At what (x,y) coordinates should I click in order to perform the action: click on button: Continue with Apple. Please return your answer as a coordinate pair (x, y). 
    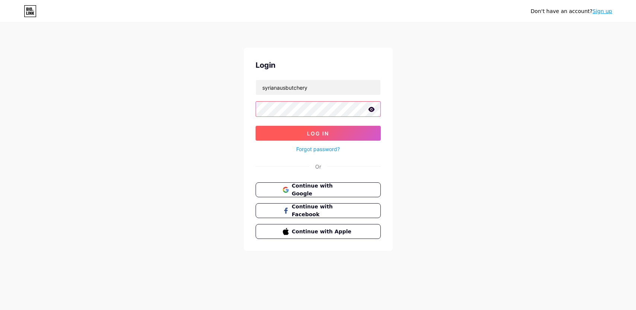
    Looking at the image, I should click on (318, 232).